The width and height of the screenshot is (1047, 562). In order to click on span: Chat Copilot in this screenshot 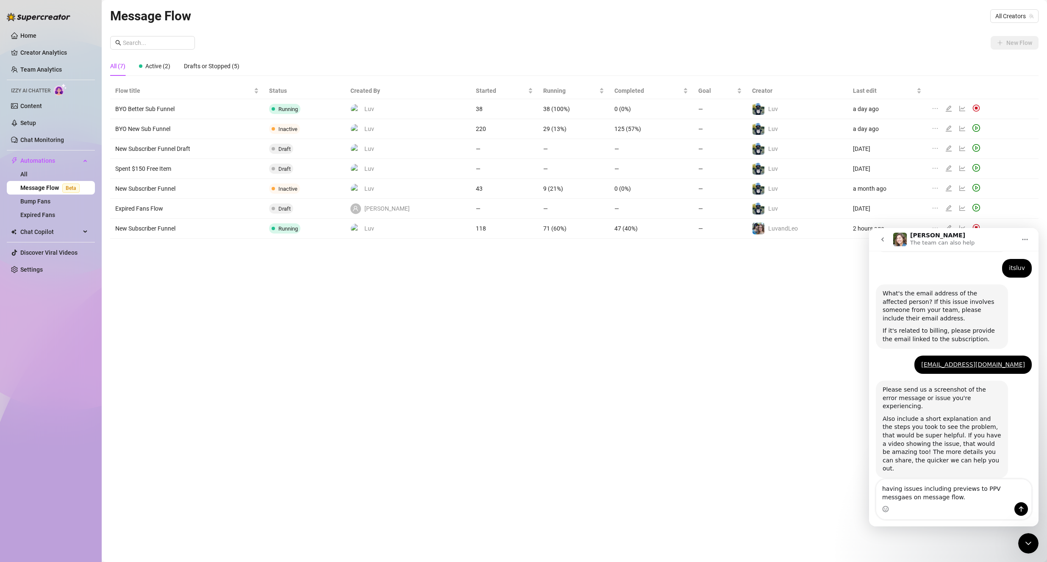, I will do `click(50, 232)`.